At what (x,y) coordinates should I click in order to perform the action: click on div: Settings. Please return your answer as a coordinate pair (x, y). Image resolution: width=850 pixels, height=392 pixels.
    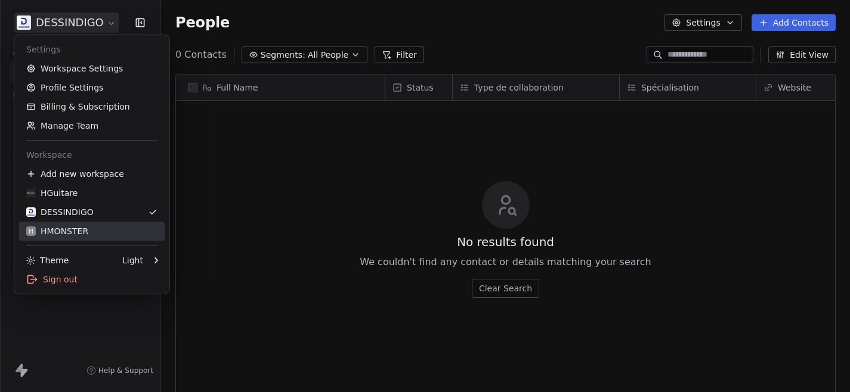
    Looking at the image, I should click on (92, 49).